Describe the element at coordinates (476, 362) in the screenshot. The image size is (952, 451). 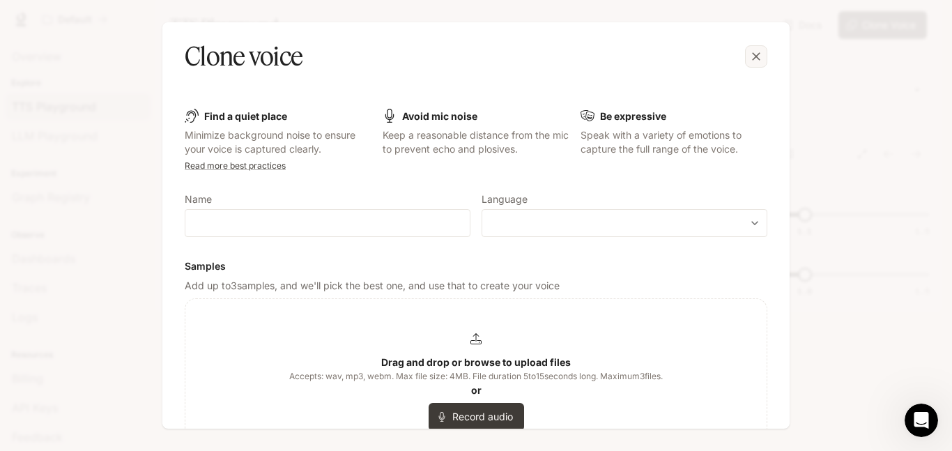
I see `b: Drag and drop or browse to upload files` at that location.